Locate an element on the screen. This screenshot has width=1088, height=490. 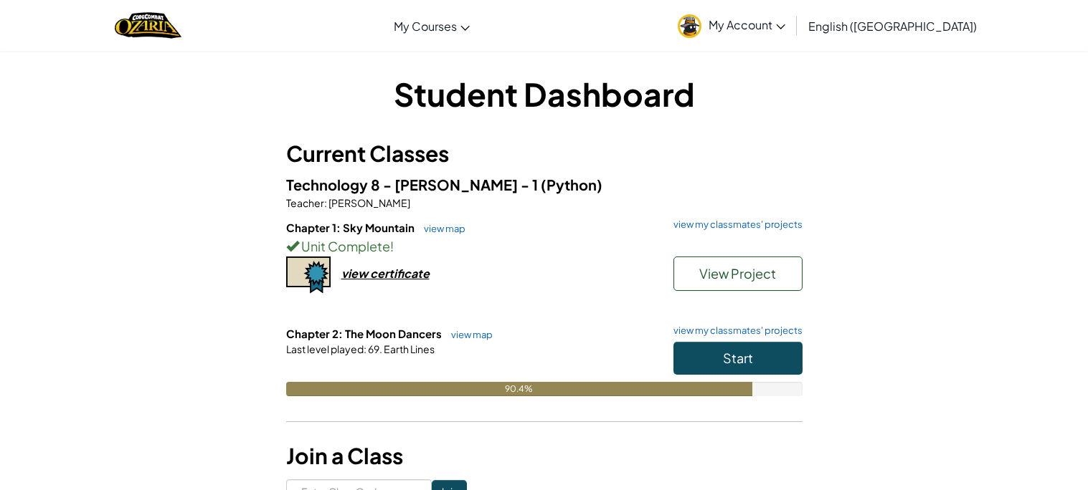
span: Chapter 2: The Moon Dancers is located at coordinates (365, 333).